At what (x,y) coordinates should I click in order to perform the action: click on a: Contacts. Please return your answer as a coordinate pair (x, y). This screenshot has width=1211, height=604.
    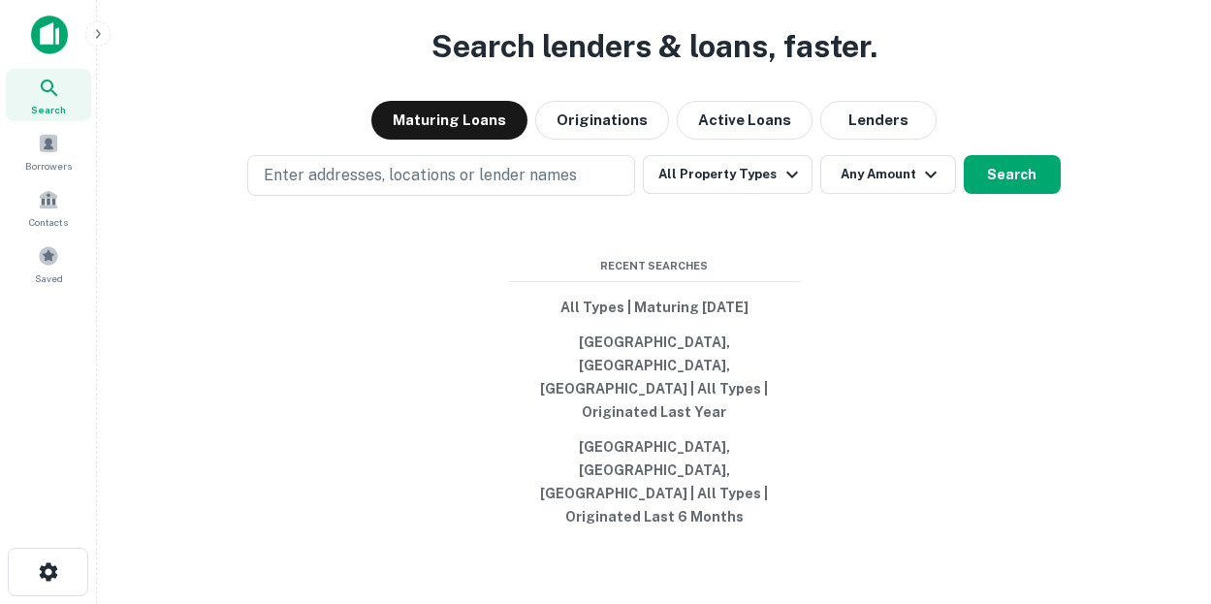
    Looking at the image, I should click on (48, 207).